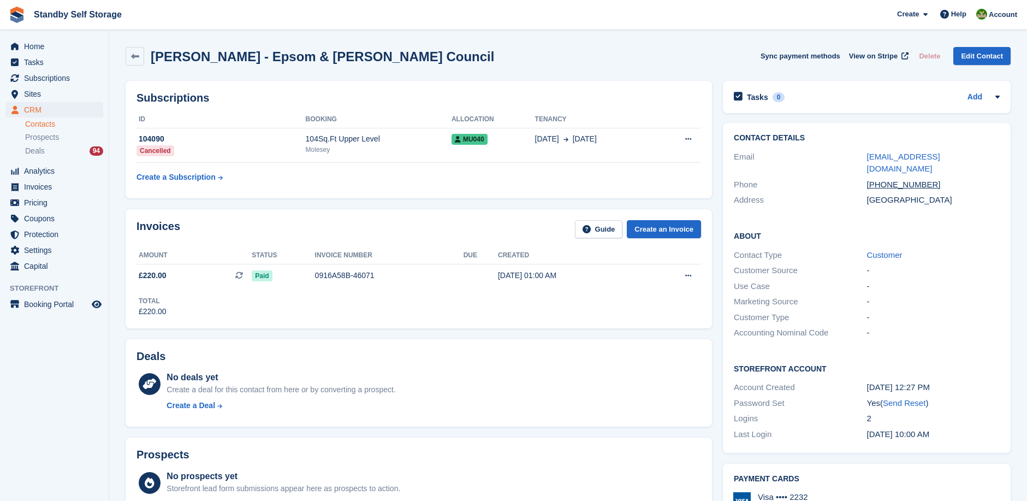  What do you see at coordinates (470, 139) in the screenshot?
I see `span: MU040` at bounding box center [470, 139].